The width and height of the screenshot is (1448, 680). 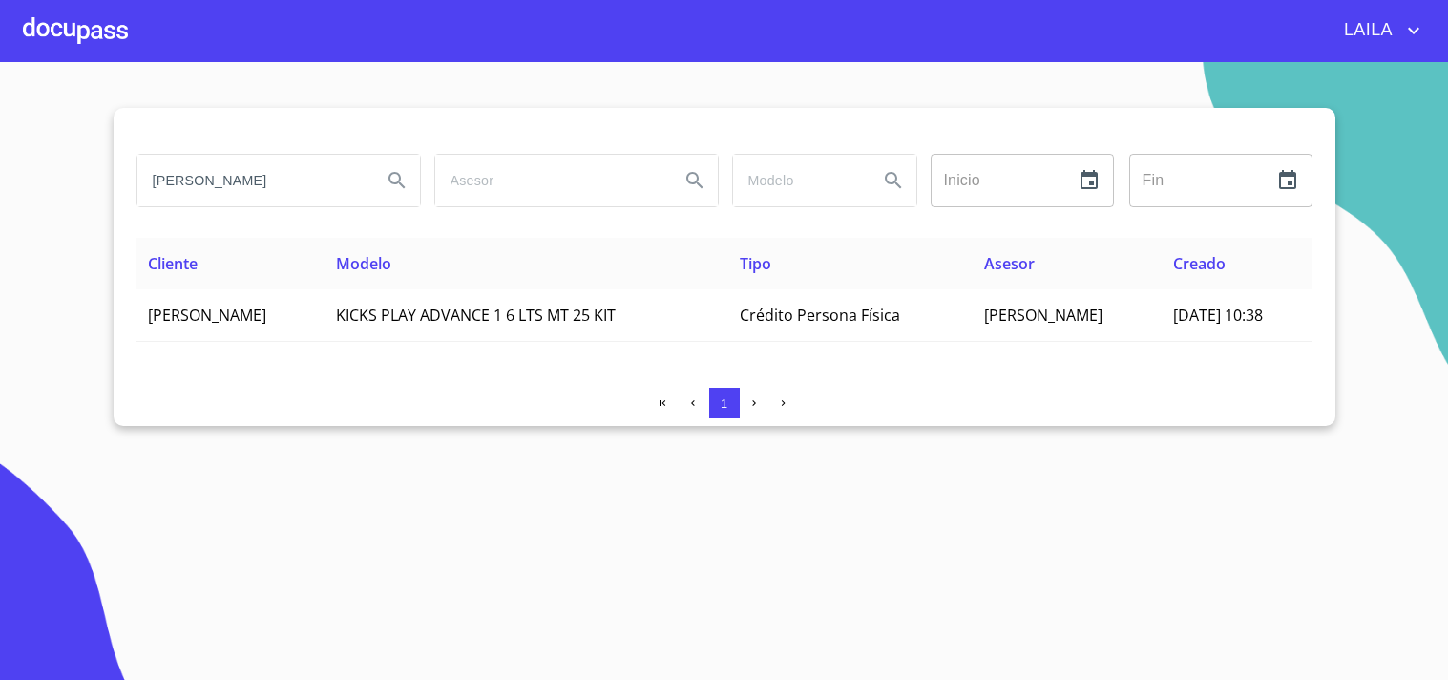 What do you see at coordinates (475, 315) in the screenshot?
I see `span: KICKS PLAY ADVANCE 1 6 LTS MT 25 KIT` at bounding box center [475, 315].